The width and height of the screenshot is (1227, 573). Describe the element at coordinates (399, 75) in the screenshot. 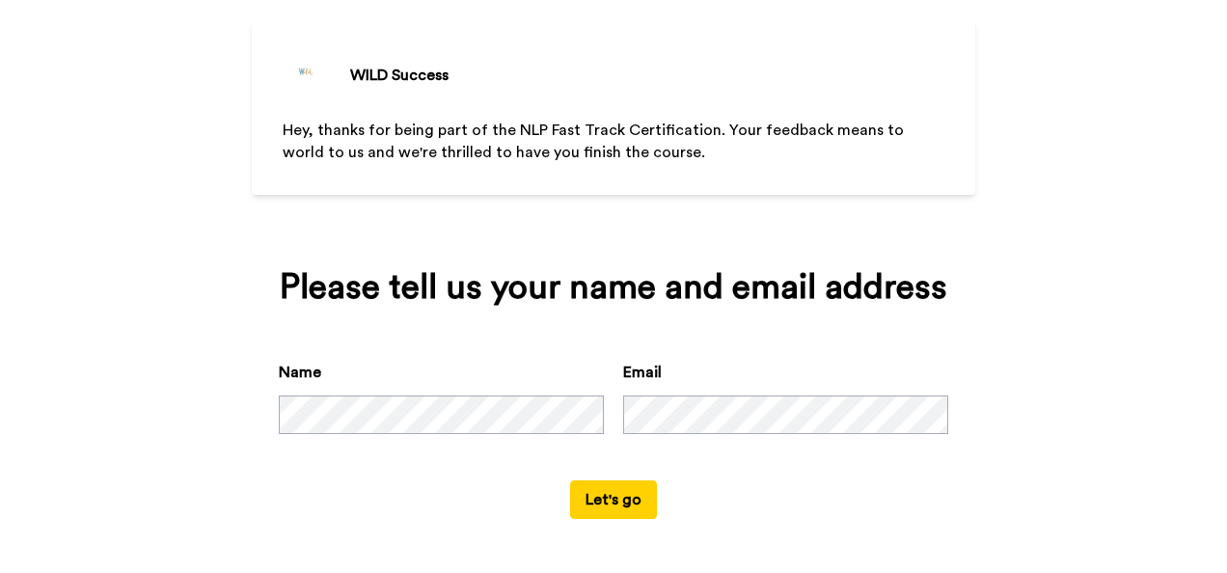

I see `div: WILD Success` at that location.